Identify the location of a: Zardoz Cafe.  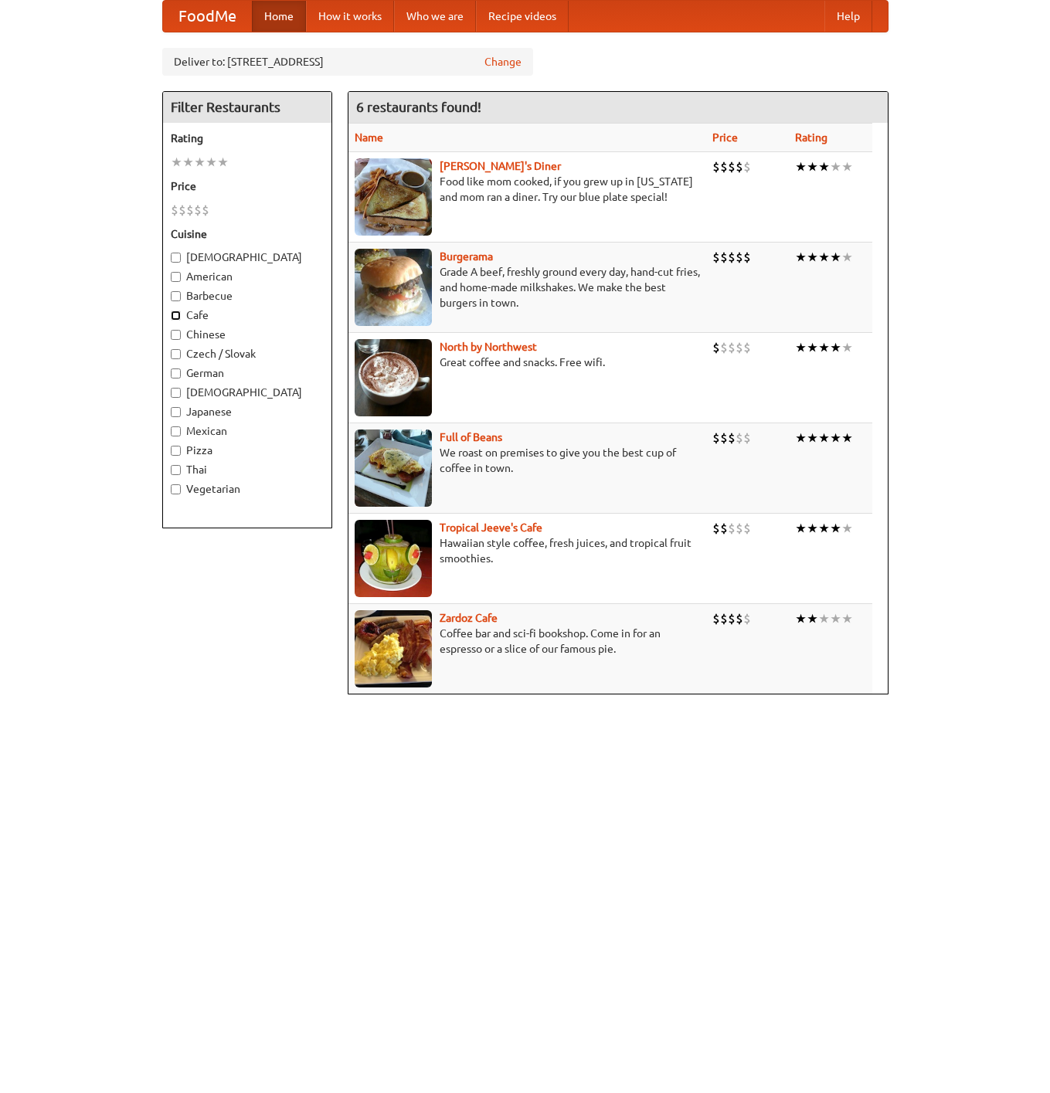
(468, 618).